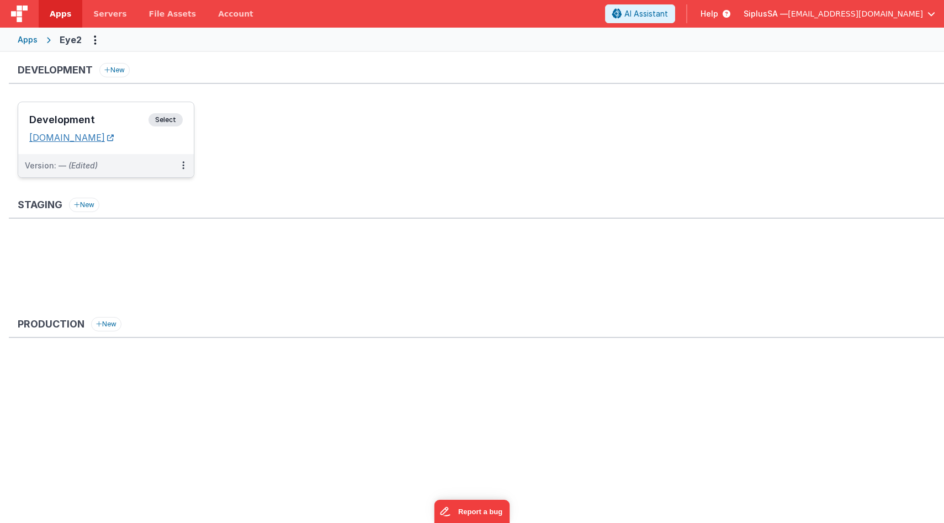  I want to click on span: File Assets, so click(173, 14).